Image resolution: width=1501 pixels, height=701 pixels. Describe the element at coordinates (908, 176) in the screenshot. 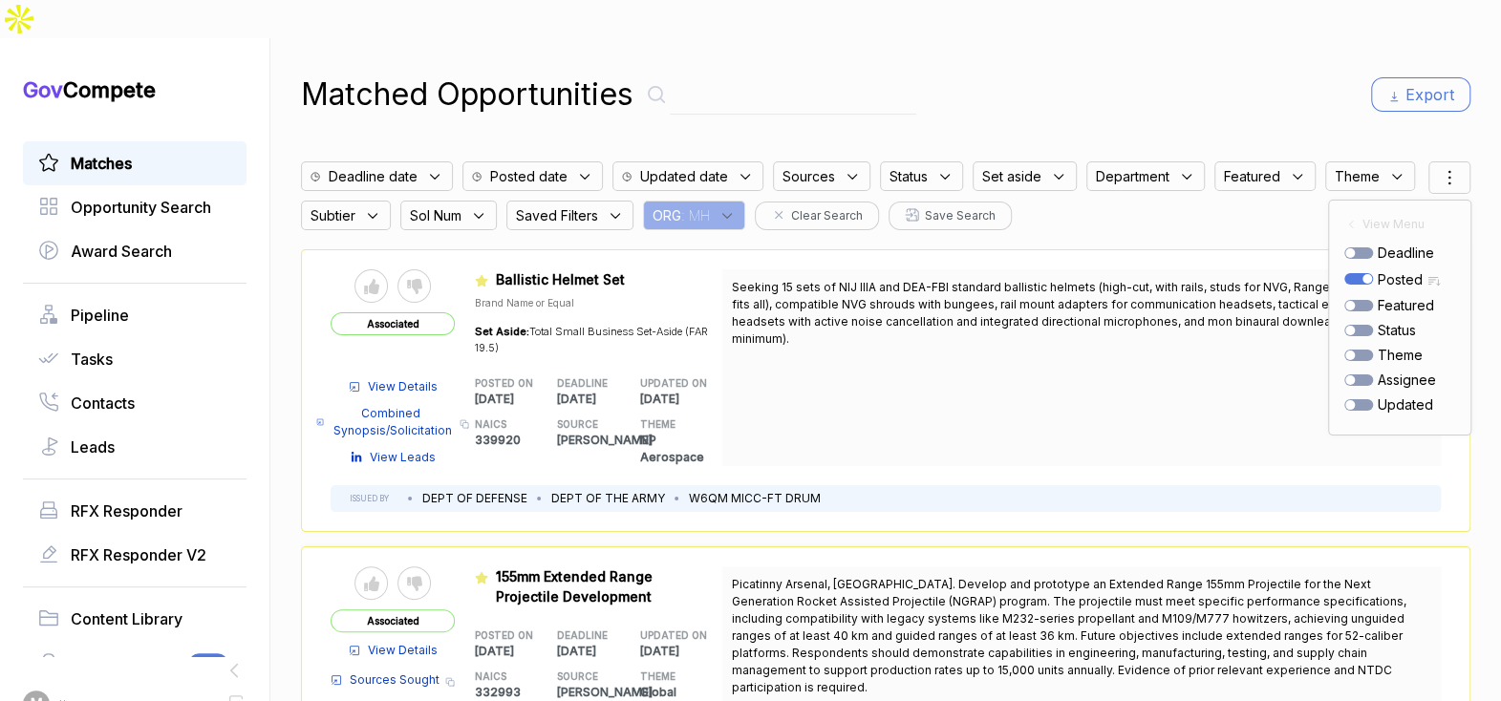

I see `span: Status` at that location.